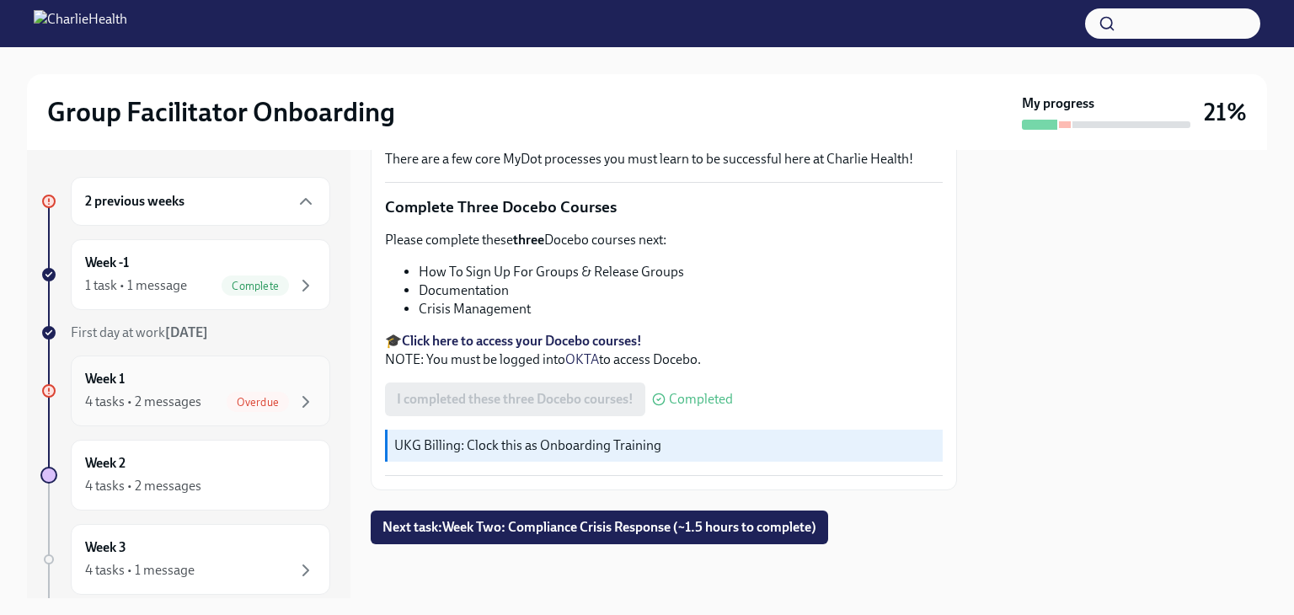 This screenshot has height=615, width=1294. What do you see at coordinates (200, 201) in the screenshot?
I see `div: 2 previous weeks` at bounding box center [200, 201].